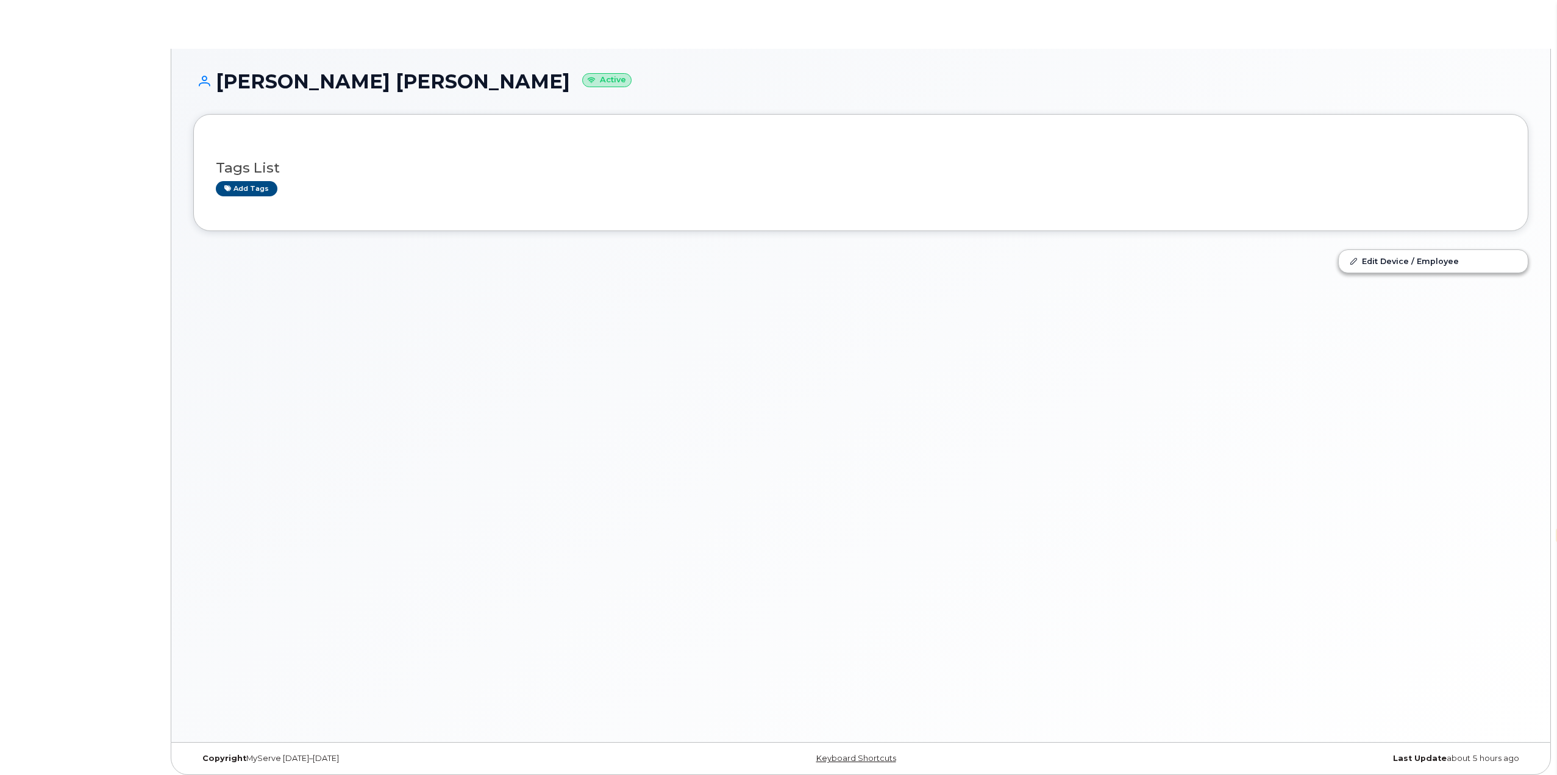 This screenshot has width=1557, height=775. Describe the element at coordinates (1306, 759) in the screenshot. I see `div: about 5 hours ago` at that location.